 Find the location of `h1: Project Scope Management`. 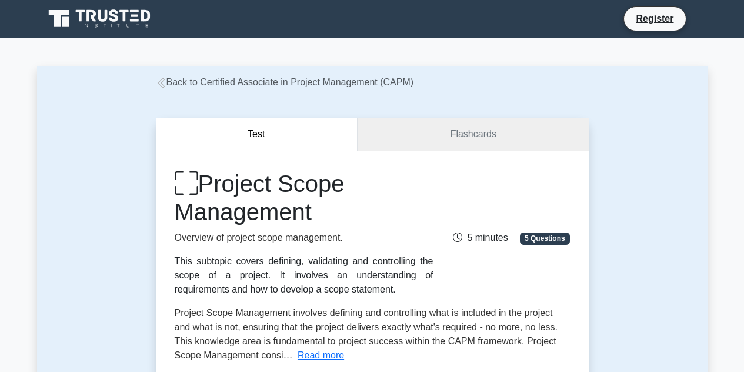

h1: Project Scope Management is located at coordinates (304, 198).